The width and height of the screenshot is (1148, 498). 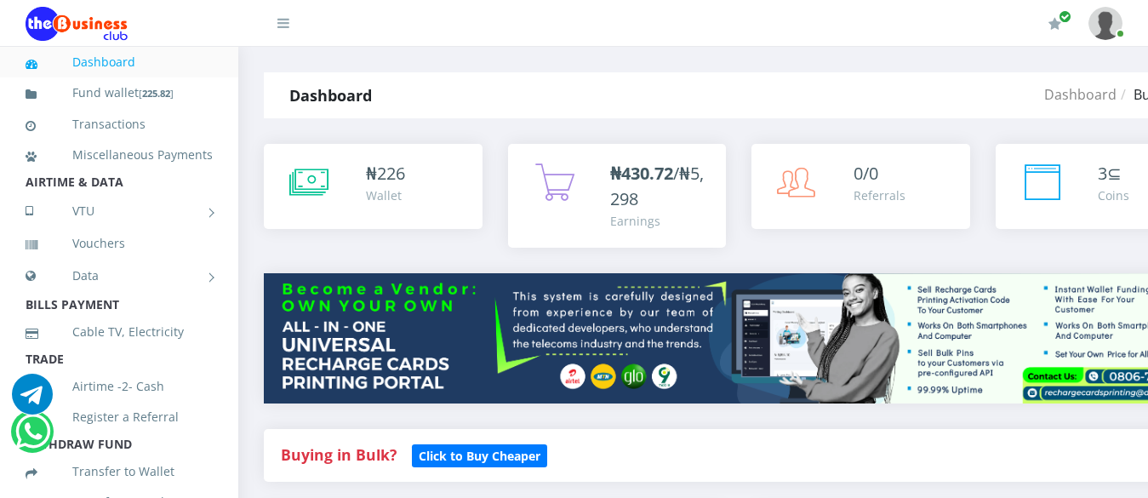 What do you see at coordinates (119, 211) in the screenshot?
I see `a: VTU` at bounding box center [119, 211].